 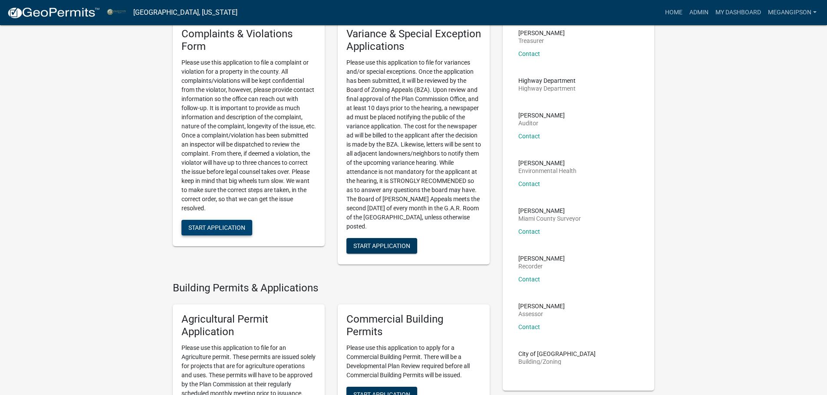 I want to click on a: megangipson, so click(x=792, y=13).